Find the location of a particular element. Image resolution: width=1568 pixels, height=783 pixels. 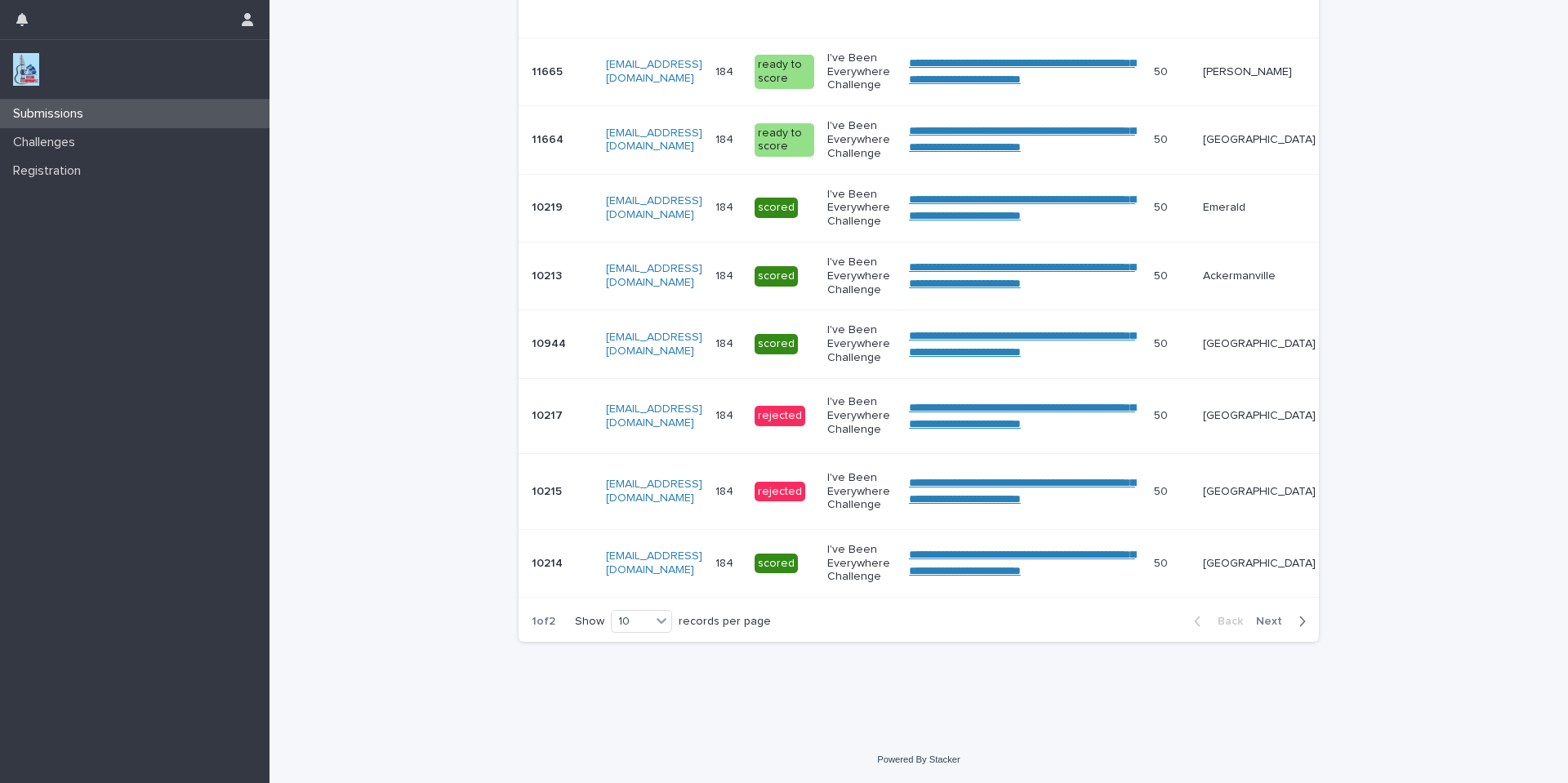

p: 1 of 2 is located at coordinates (543, 621).